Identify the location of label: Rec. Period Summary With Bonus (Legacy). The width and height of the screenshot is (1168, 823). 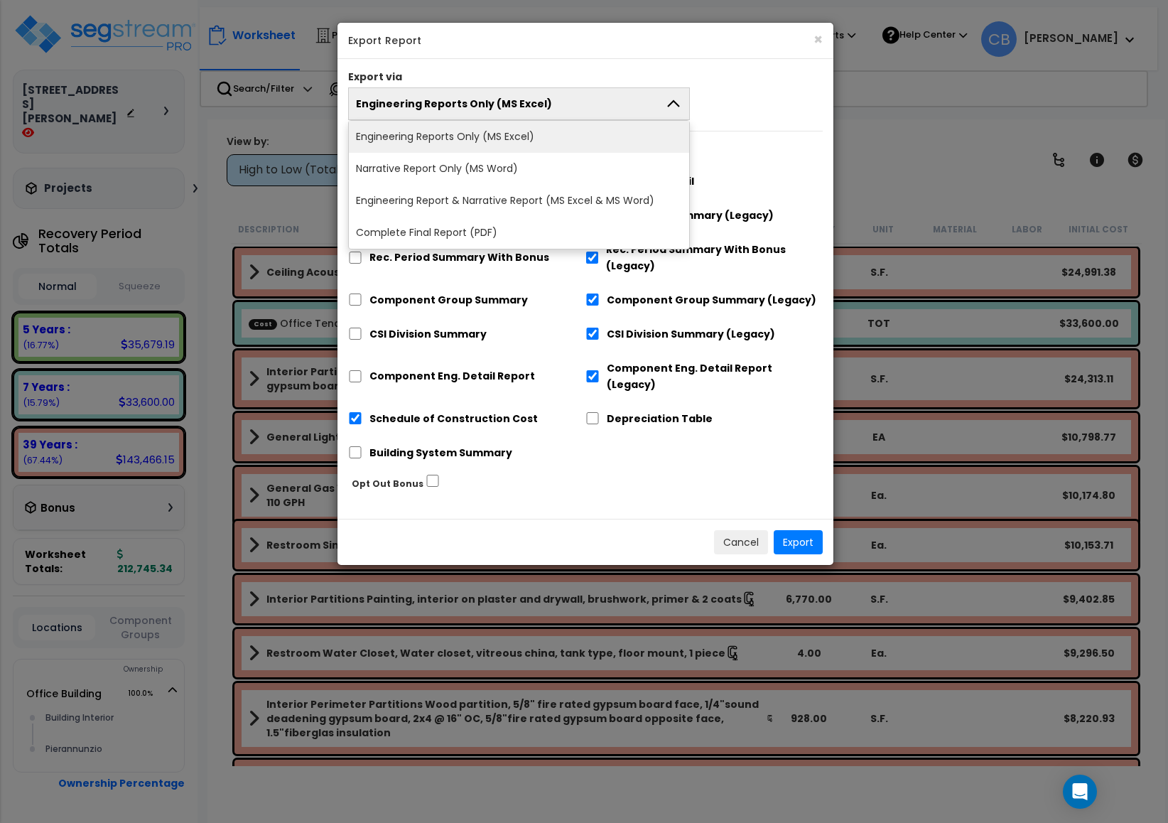
(714, 258).